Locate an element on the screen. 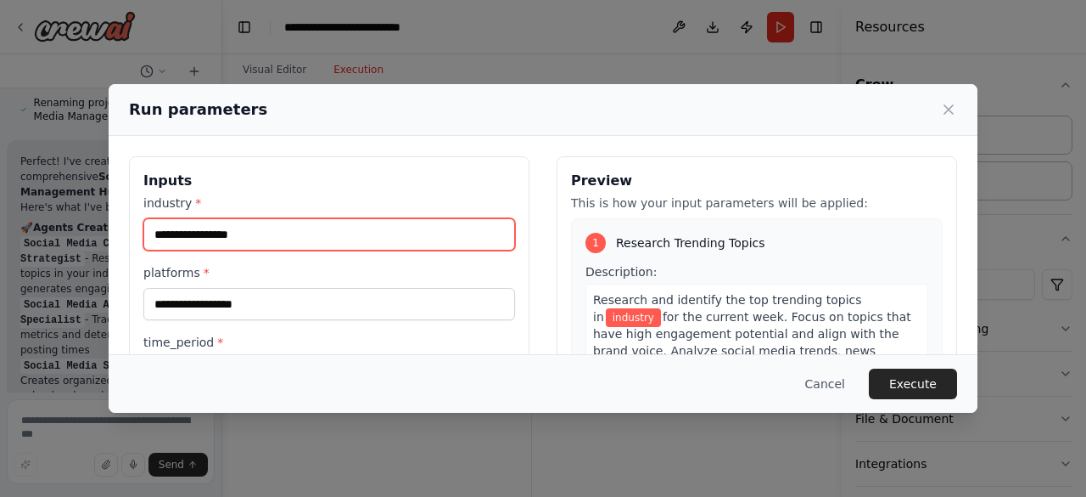 Image resolution: width=1086 pixels, height=497 pixels. h2: Run parameters is located at coordinates (198, 109).